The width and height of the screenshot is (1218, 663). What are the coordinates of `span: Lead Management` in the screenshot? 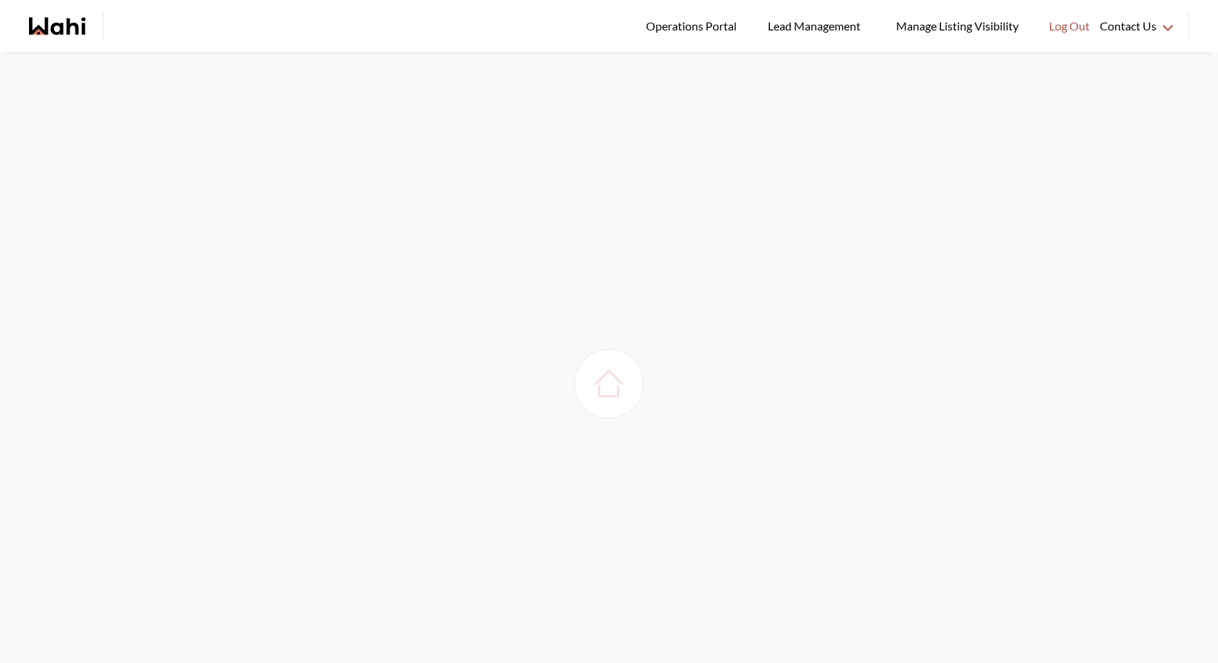 It's located at (816, 26).